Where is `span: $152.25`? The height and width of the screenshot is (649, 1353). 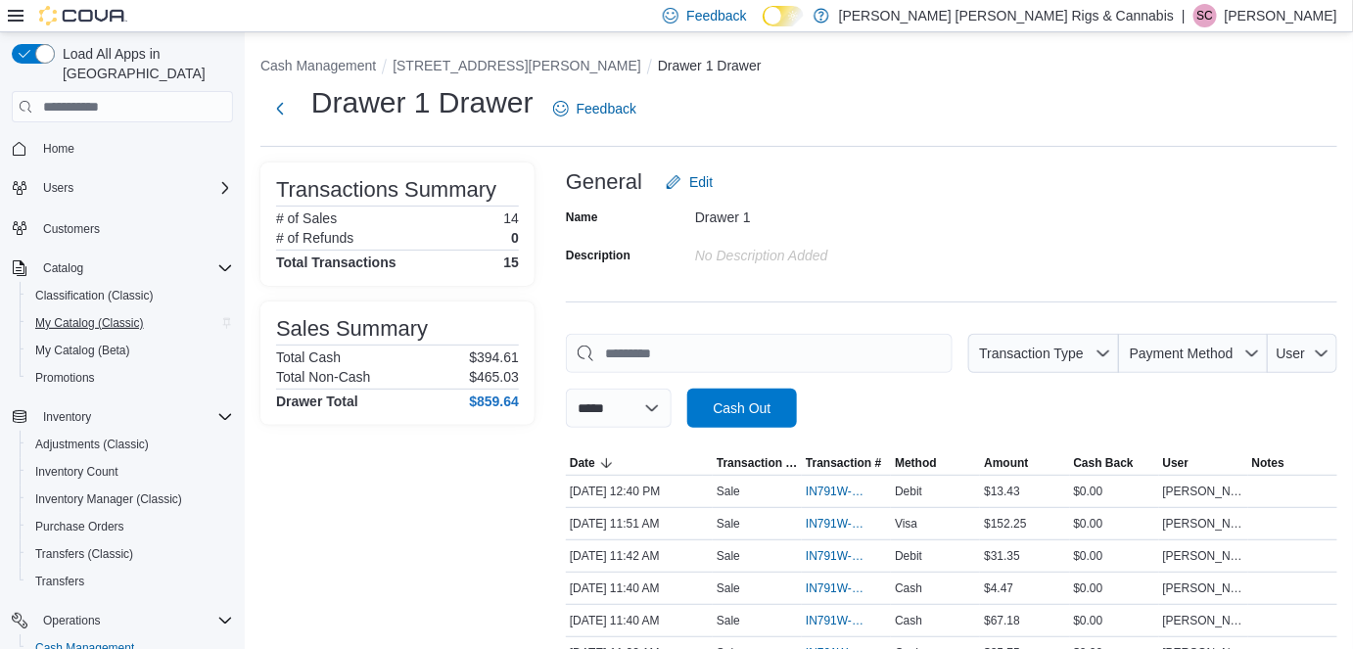 span: $152.25 is located at coordinates (1004, 524).